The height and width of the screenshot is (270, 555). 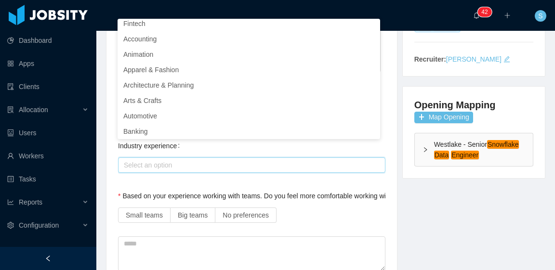 What do you see at coordinates (455, 105) in the screenshot?
I see `h4: Opening Mapping` at bounding box center [455, 105].